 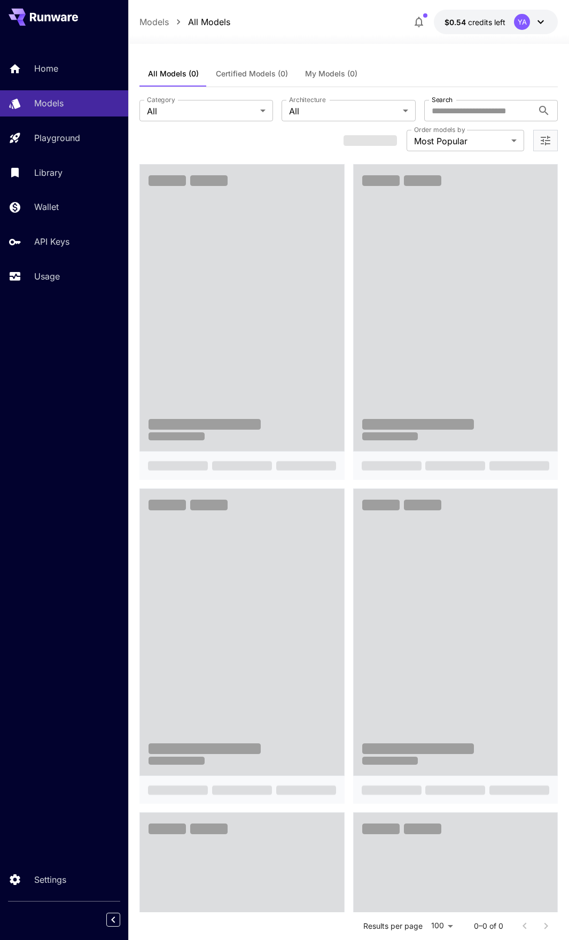 I want to click on span: All Models (0), so click(x=173, y=74).